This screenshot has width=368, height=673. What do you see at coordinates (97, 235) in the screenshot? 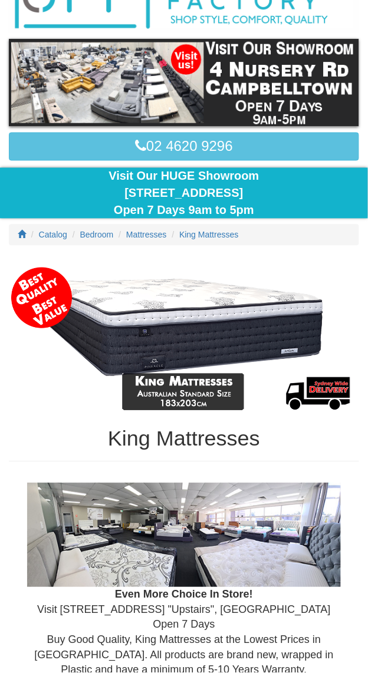
I see `a: Bedroom` at bounding box center [97, 235].